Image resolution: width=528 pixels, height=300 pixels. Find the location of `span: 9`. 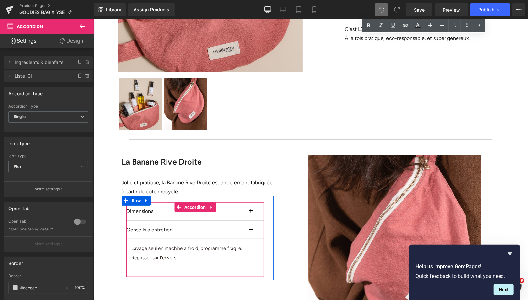

span: 9 is located at coordinates (522, 281).